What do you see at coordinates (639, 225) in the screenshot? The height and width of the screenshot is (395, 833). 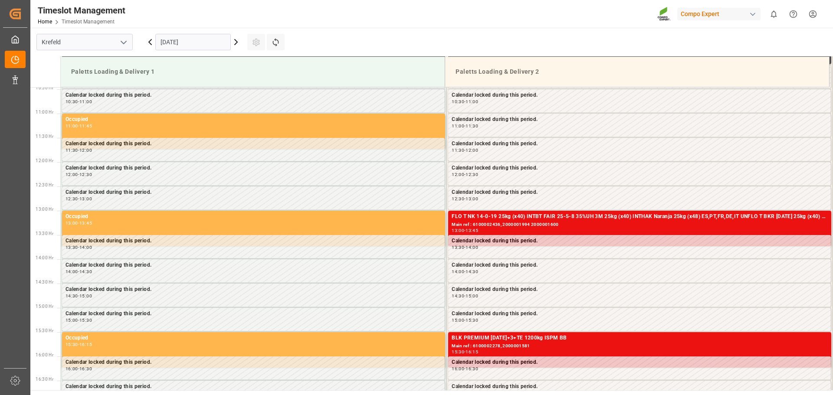 I see `div: Main ref : 6100002436, 2000001994 2000001600` at bounding box center [639, 225].